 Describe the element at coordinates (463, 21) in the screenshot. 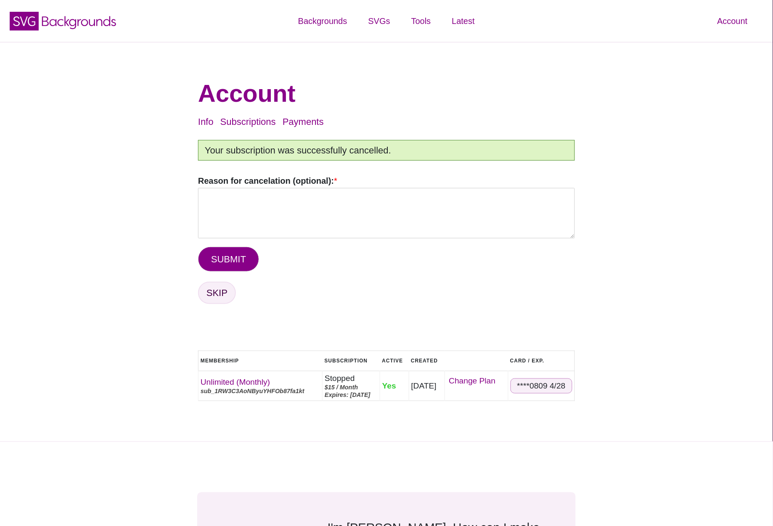

I see `a: Latest` at that location.